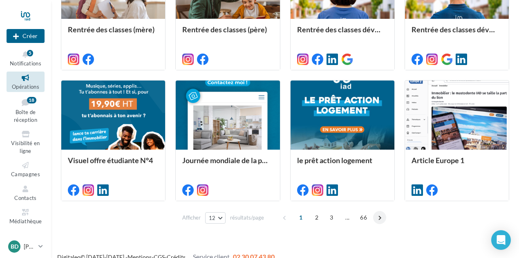 The image size is (519, 258). Describe the element at coordinates (25, 116) in the screenshot. I see `span: Boîte de réception` at that location.